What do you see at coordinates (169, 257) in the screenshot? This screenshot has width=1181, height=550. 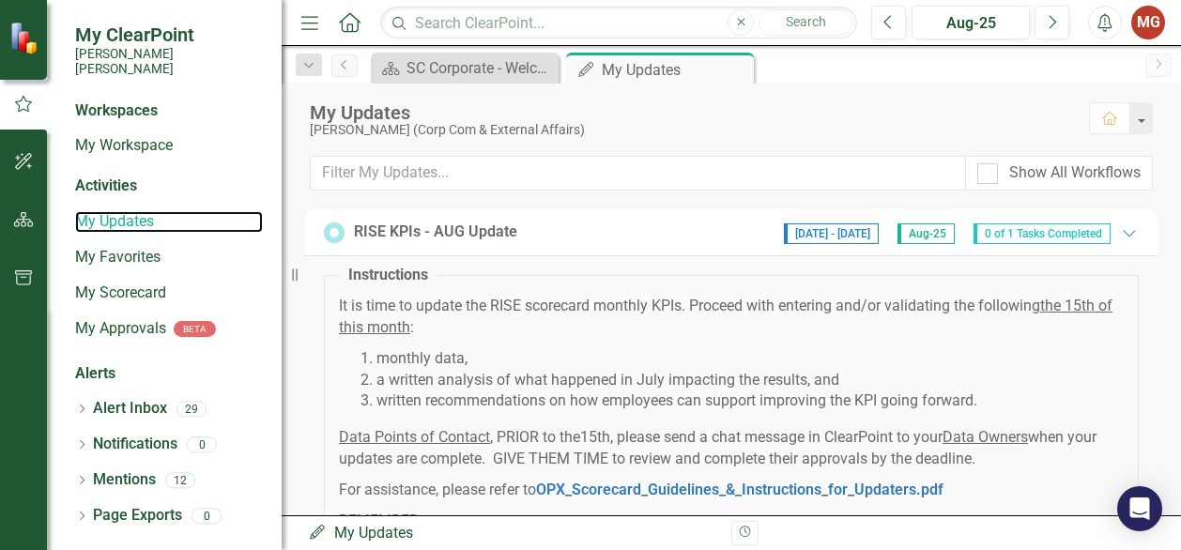 I see `a: My Favorites` at bounding box center [169, 257].